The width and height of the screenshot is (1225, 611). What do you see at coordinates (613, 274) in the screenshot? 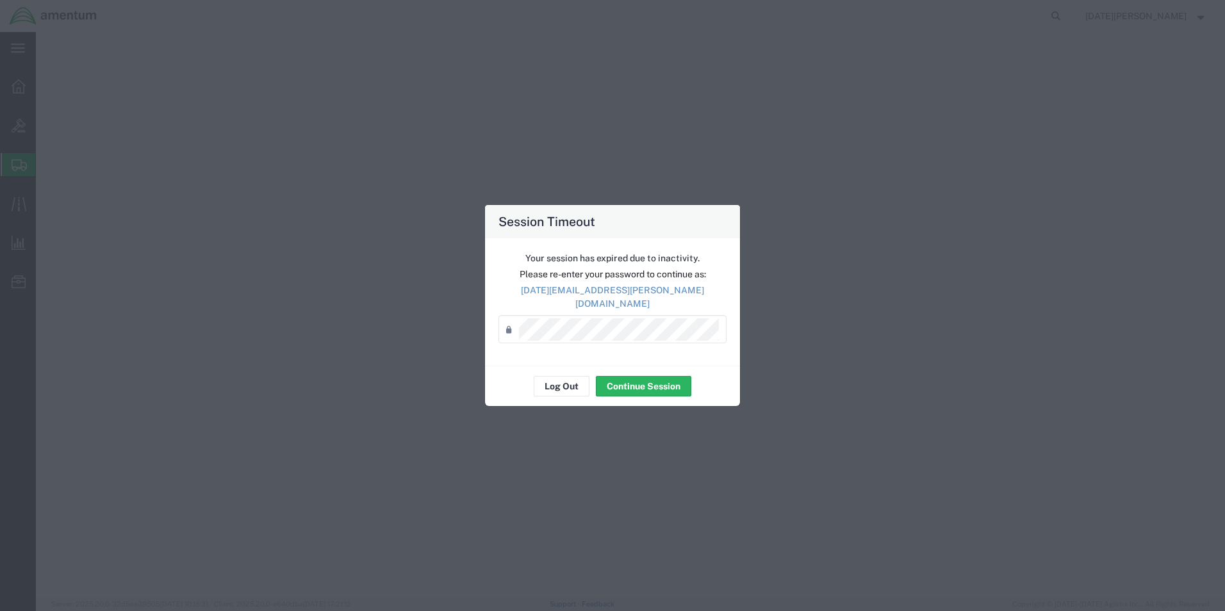
I see `p: Please re-enter your password to continue as:` at bounding box center [613, 274].